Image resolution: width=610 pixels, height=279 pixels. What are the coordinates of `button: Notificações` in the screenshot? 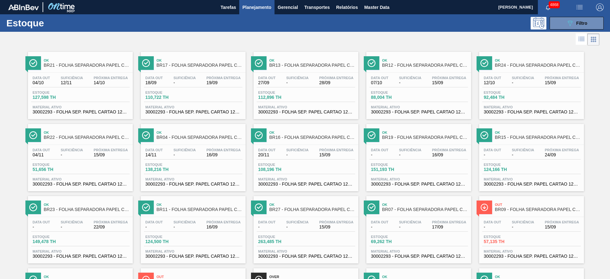 It's located at (548, 7).